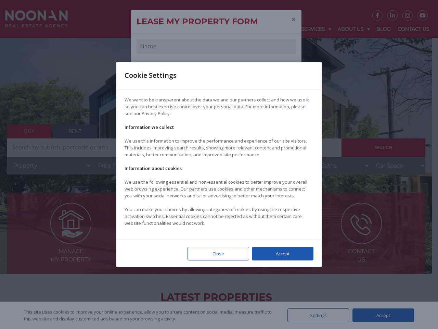 The image size is (438, 329). I want to click on strong: Information about cookies, so click(153, 168).